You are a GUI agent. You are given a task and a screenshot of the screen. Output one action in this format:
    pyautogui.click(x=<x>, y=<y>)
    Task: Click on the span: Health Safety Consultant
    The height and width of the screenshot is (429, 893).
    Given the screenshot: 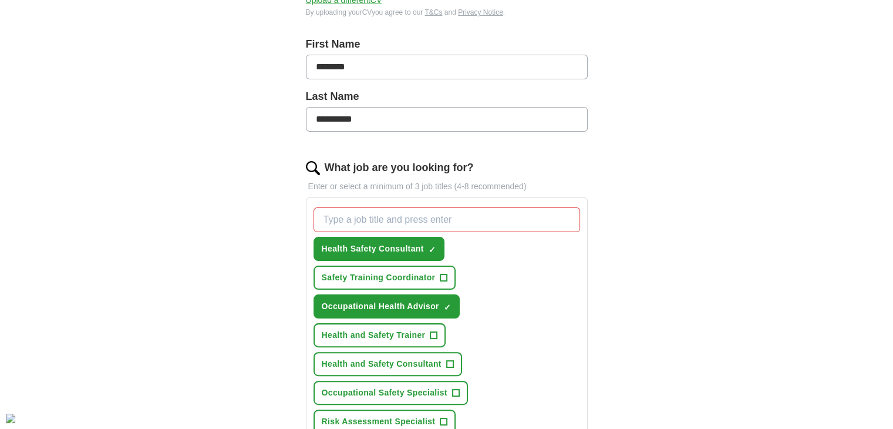 What is the action you would take?
    pyautogui.click(x=373, y=248)
    